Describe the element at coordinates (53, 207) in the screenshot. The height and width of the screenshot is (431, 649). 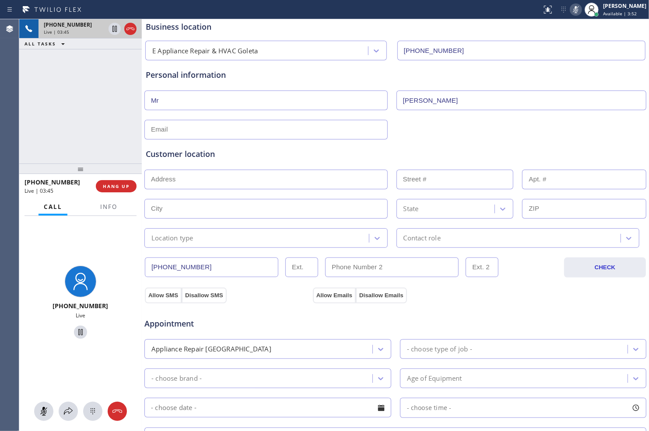
I see `button: Call` at that location.